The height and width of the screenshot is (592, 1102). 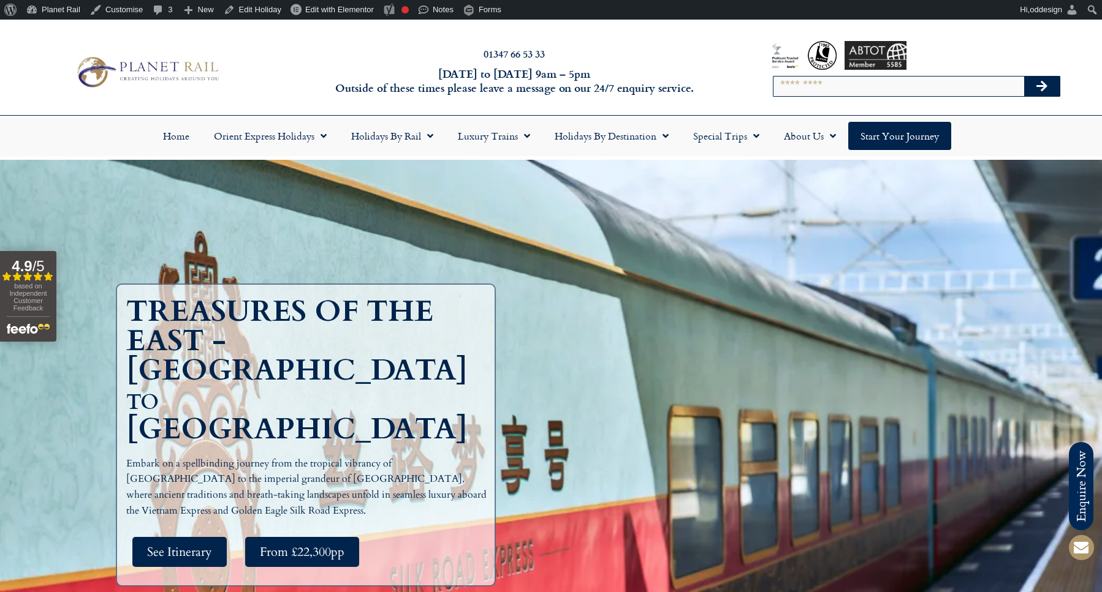 I want to click on nav: Menu, so click(x=551, y=136).